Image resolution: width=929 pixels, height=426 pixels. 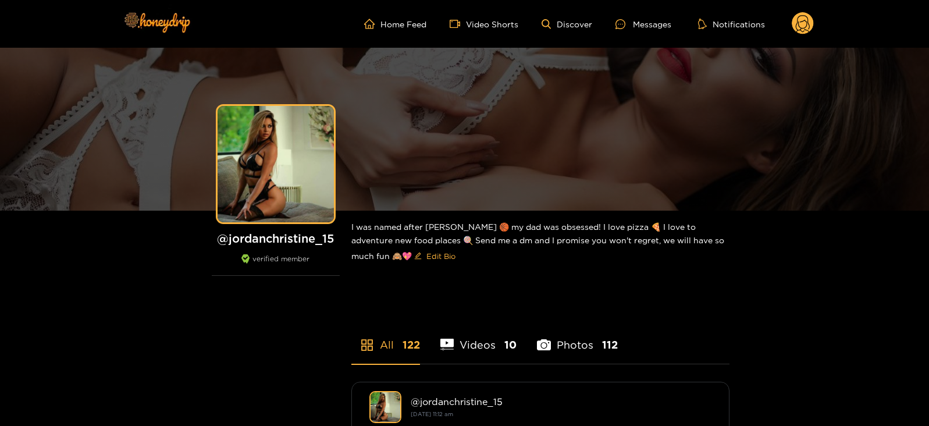 What do you see at coordinates (643, 24) in the screenshot?
I see `div: Messages` at bounding box center [643, 24].